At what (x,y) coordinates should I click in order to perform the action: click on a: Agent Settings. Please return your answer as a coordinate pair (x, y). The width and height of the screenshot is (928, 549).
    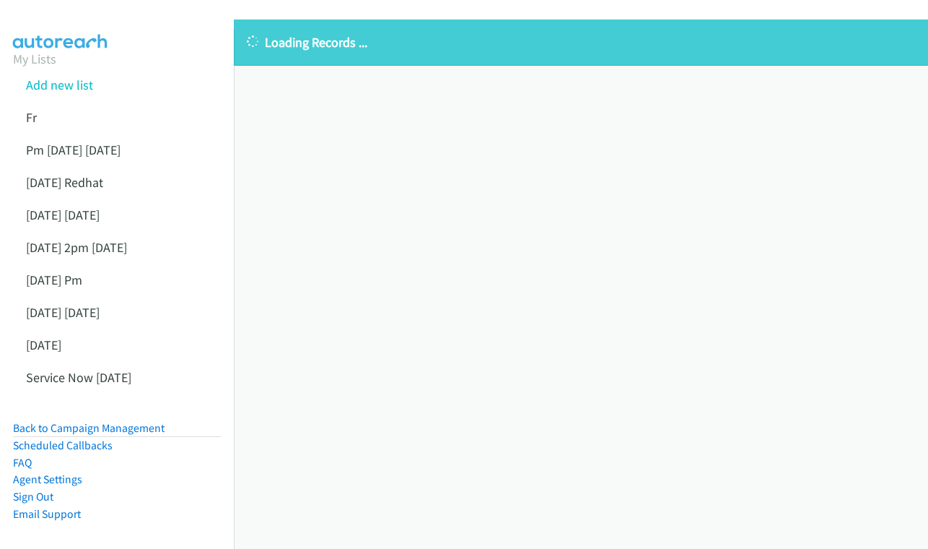
    Looking at the image, I should click on (48, 479).